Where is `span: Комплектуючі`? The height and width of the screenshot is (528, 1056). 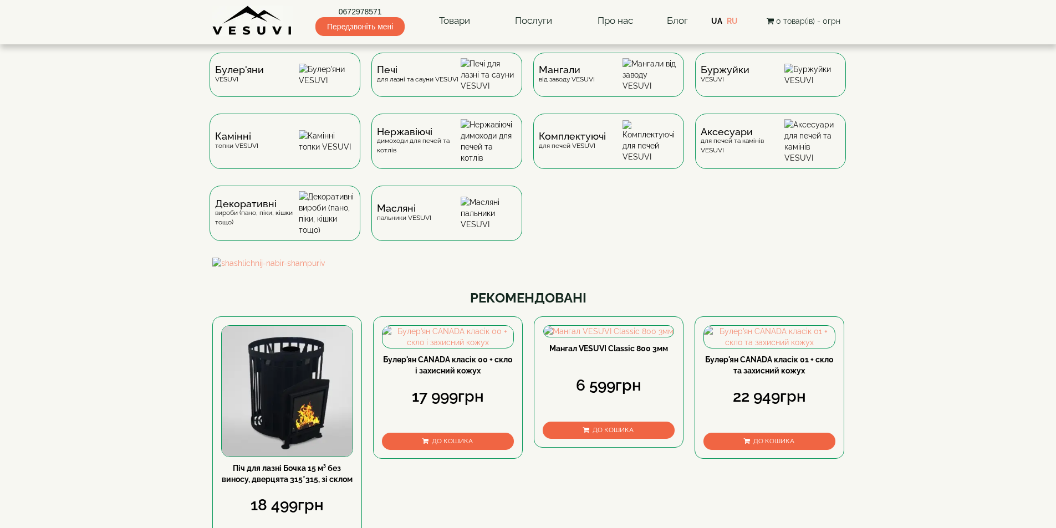
span: Комплектуючі is located at coordinates (572, 136).